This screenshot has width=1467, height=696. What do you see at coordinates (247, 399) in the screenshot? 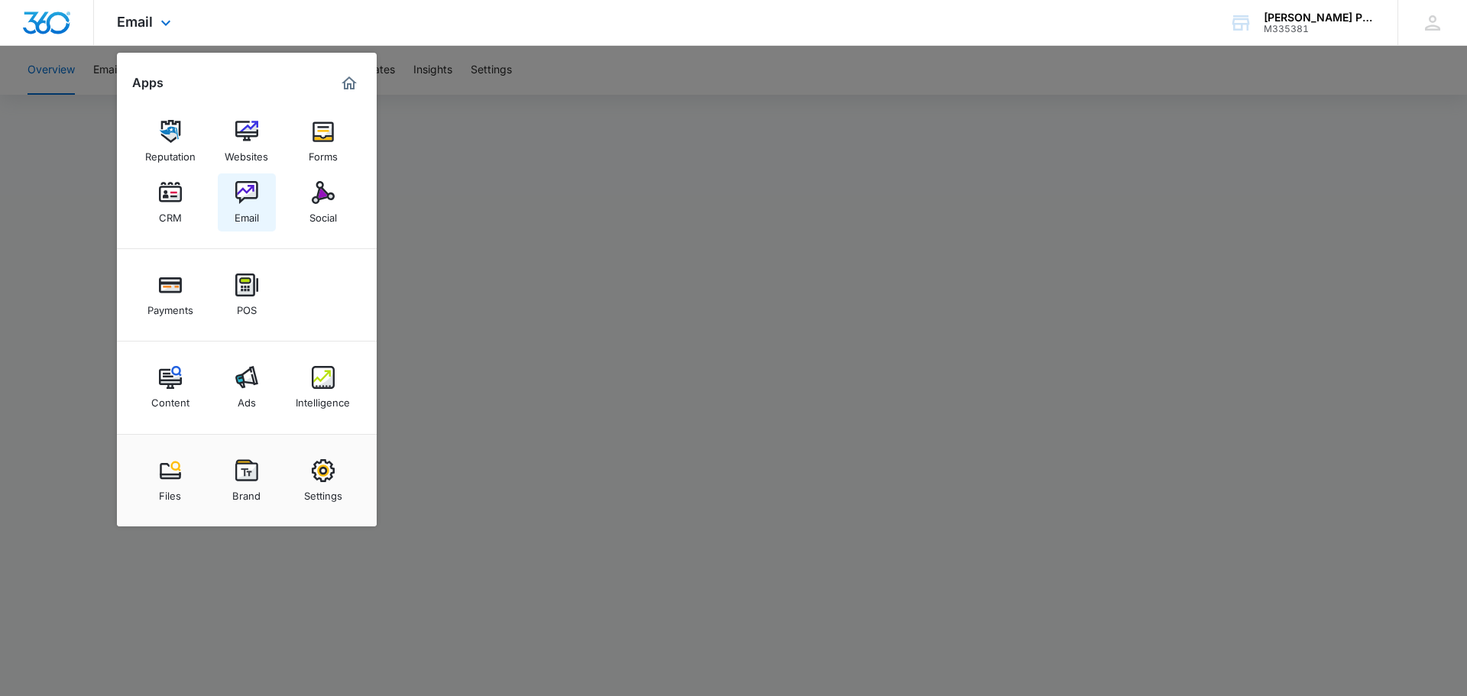
I see `div: Ads` at bounding box center [247, 399].